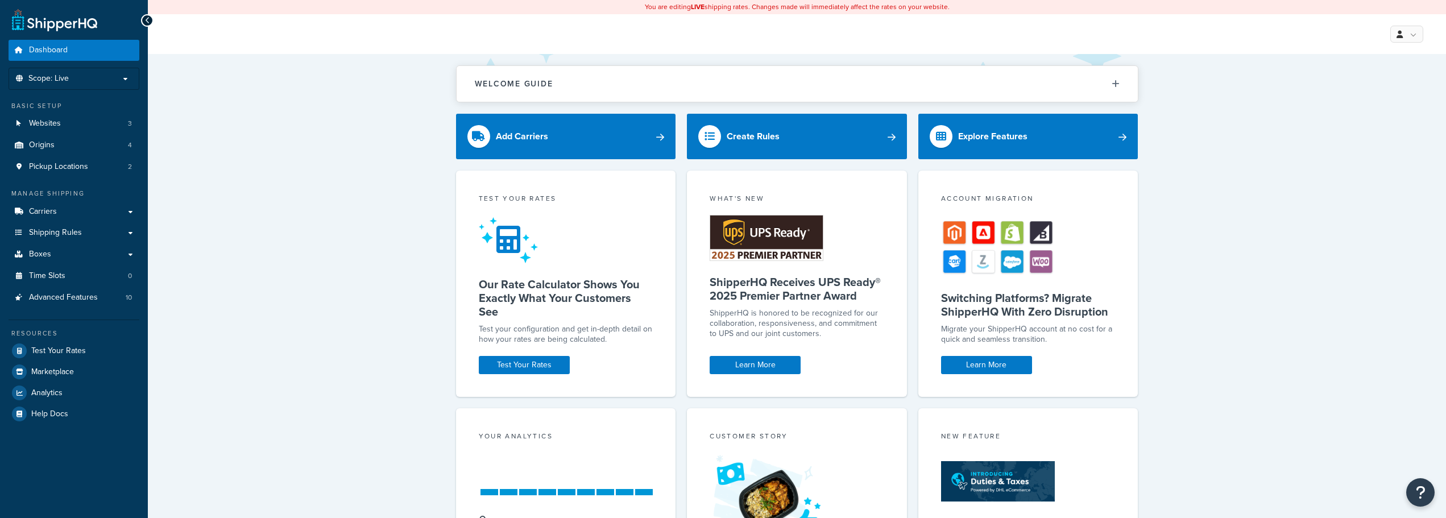  I want to click on div: Create Rules, so click(753, 136).